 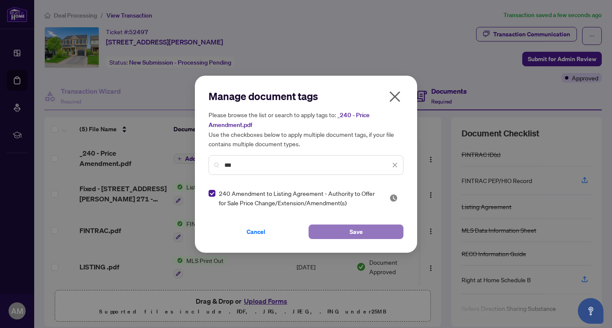 What do you see at coordinates (393, 198) in the screenshot?
I see `img: status` at bounding box center [393, 198].